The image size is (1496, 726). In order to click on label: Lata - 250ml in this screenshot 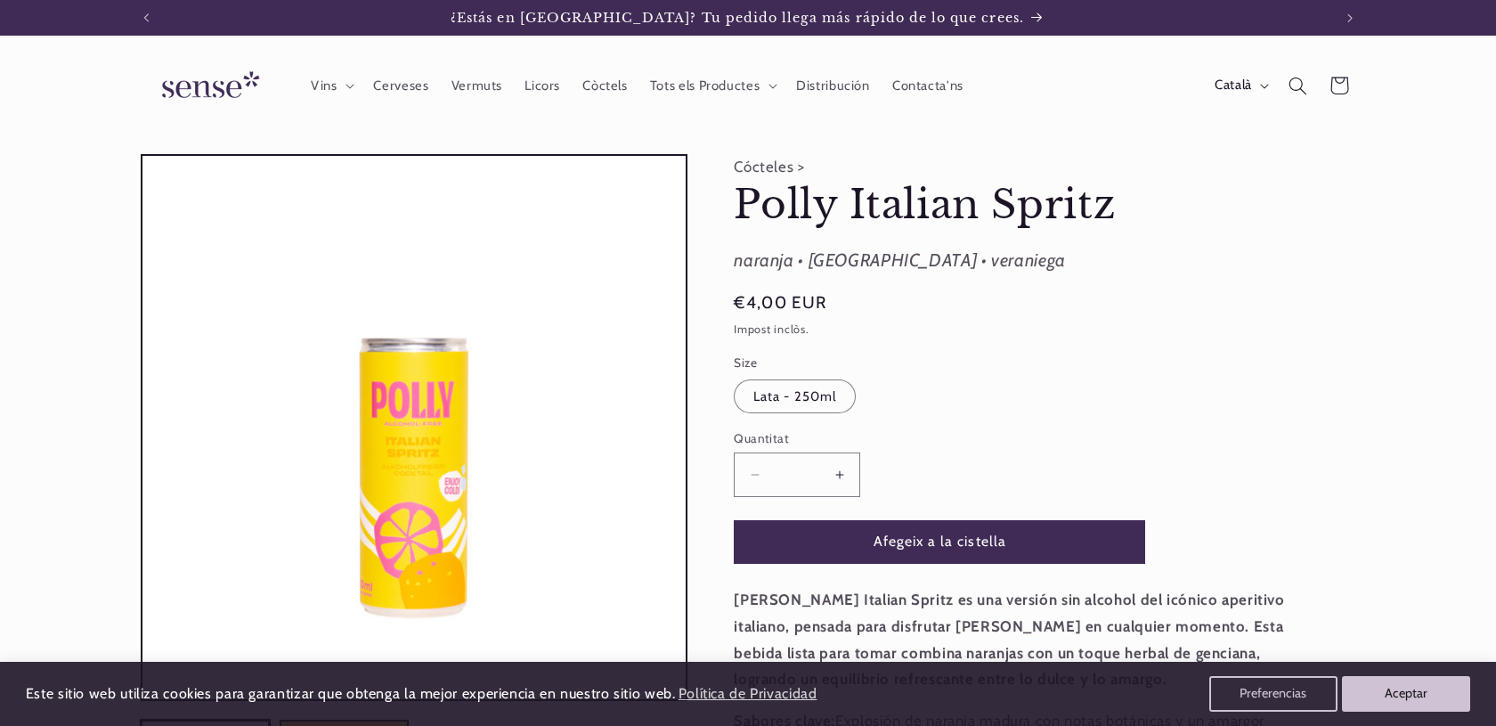, I will do `click(795, 396)`.